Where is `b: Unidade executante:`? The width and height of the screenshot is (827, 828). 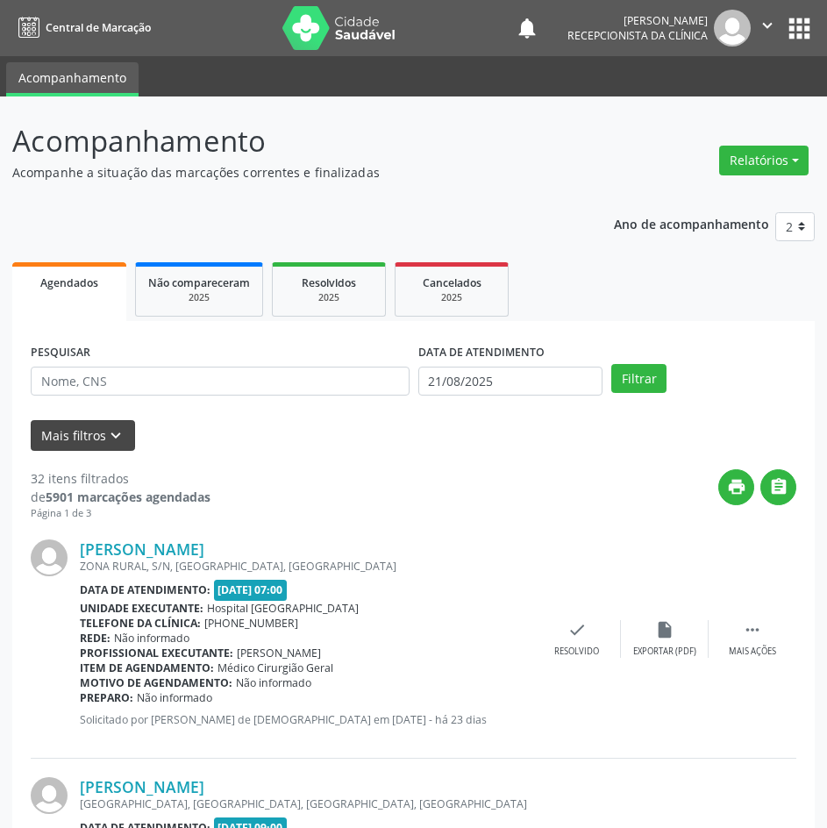
b: Unidade executante: is located at coordinates (141, 608).